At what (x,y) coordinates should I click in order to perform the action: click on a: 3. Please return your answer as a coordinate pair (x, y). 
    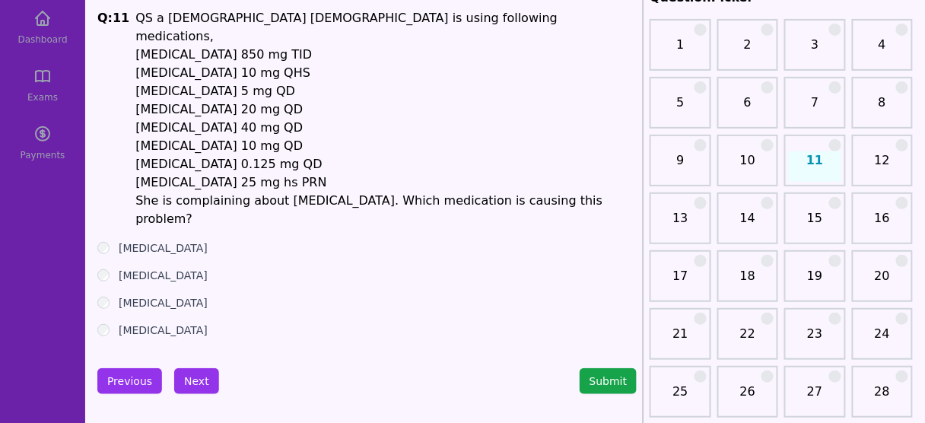
    Looking at the image, I should click on (814, 51).